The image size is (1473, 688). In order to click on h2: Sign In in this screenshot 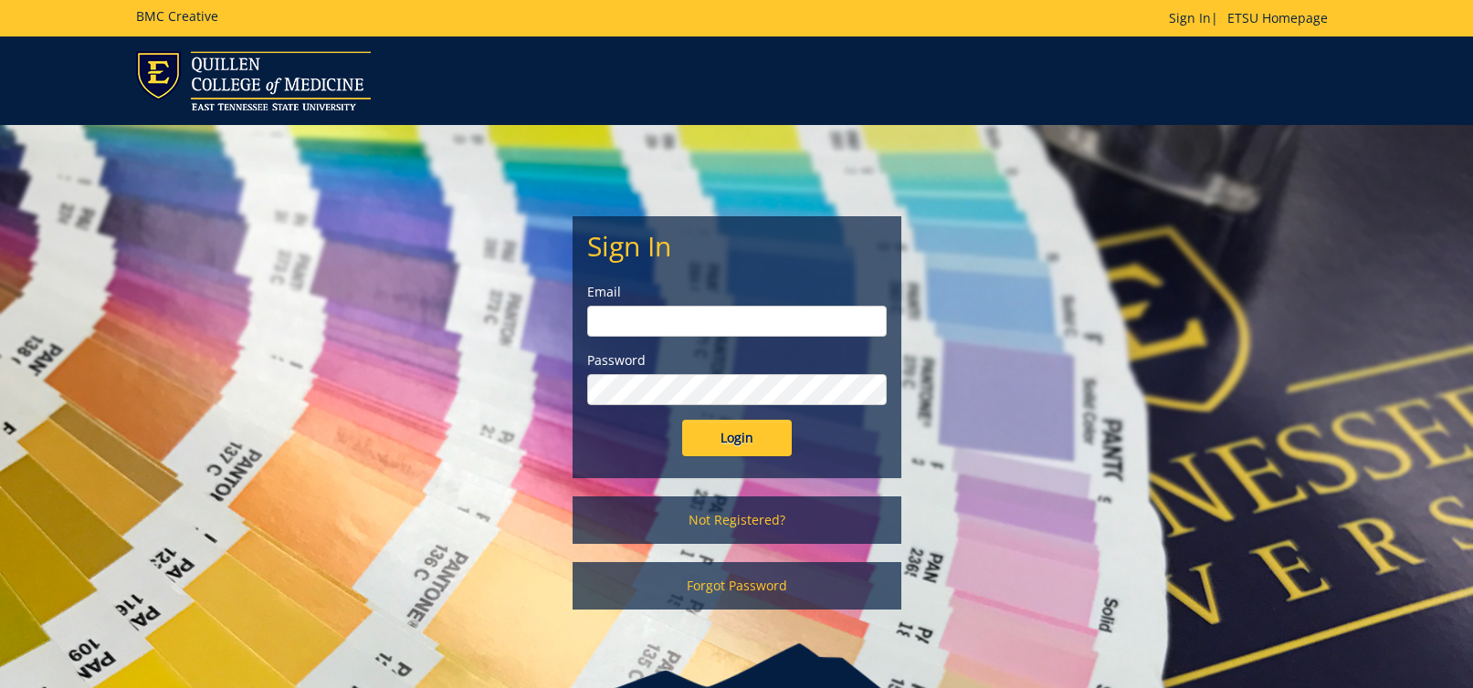, I will do `click(737, 246)`.